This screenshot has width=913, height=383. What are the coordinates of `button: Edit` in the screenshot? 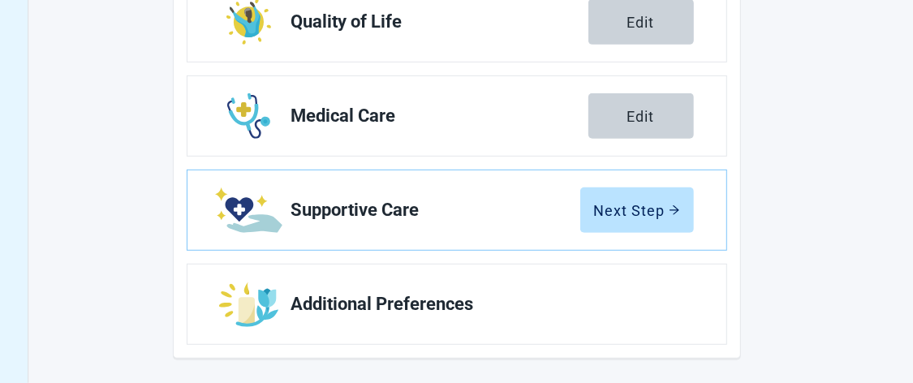 It's located at (641, 116).